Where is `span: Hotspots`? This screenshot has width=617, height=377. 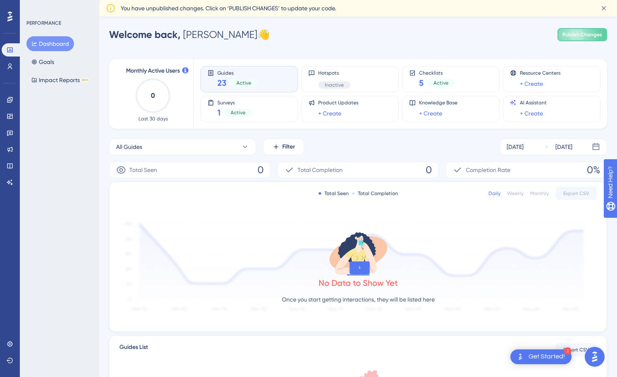 span: Hotspots is located at coordinates (334, 73).